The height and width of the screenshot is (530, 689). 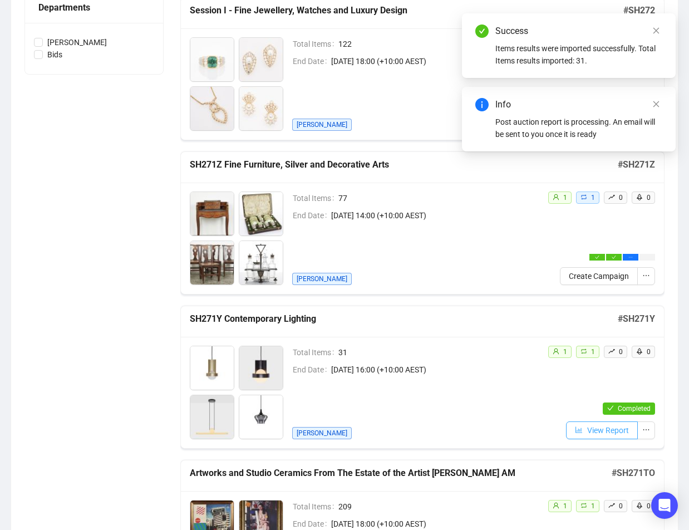 I want to click on div: Departments, so click(x=94, y=7).